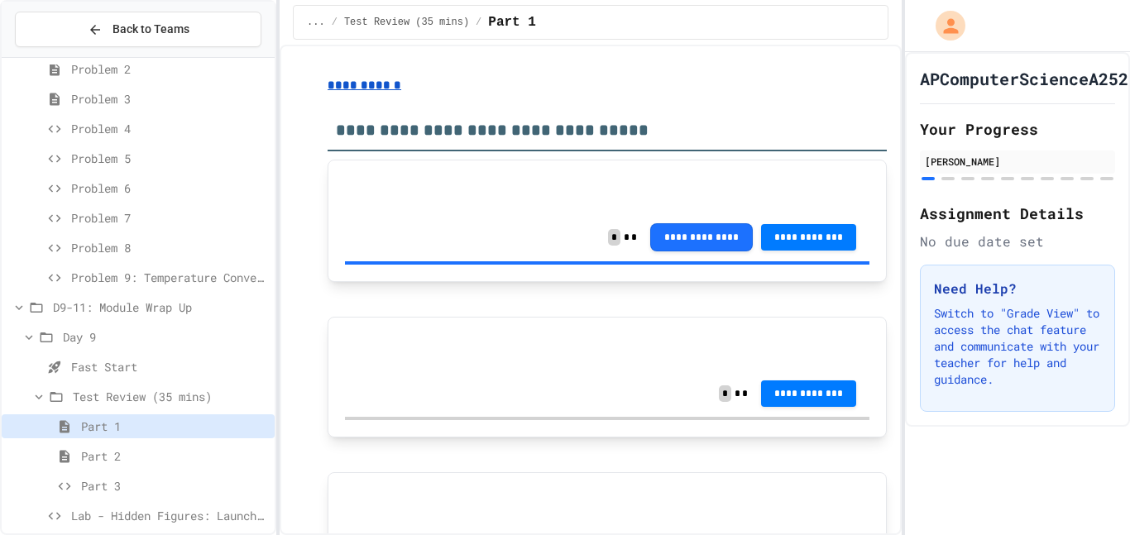  What do you see at coordinates (170, 158) in the screenshot?
I see `span: Problem 5` at bounding box center [170, 158].